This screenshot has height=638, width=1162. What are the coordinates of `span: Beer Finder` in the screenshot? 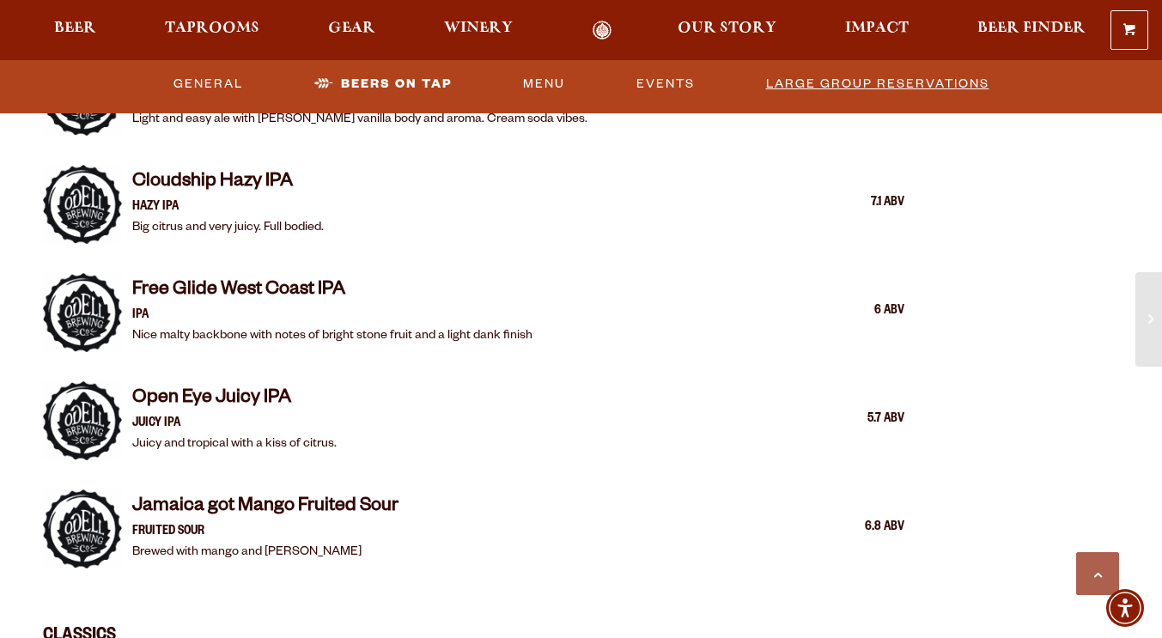 It's located at (1031, 28).